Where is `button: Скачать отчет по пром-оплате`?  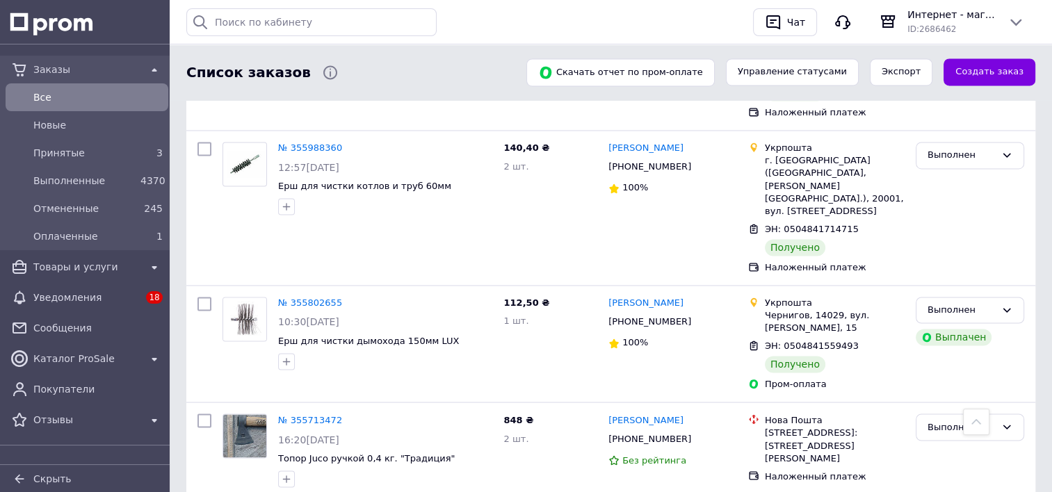 button: Скачать отчет по пром-оплате is located at coordinates (620, 72).